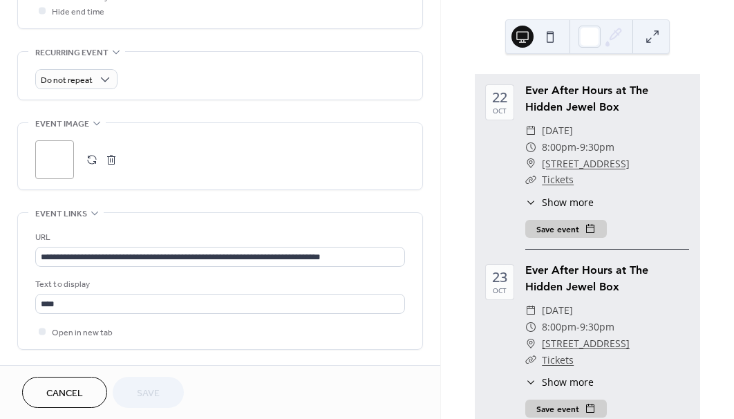 Image resolution: width=734 pixels, height=419 pixels. Describe the element at coordinates (499, 277) in the screenshot. I see `div: 23` at that location.